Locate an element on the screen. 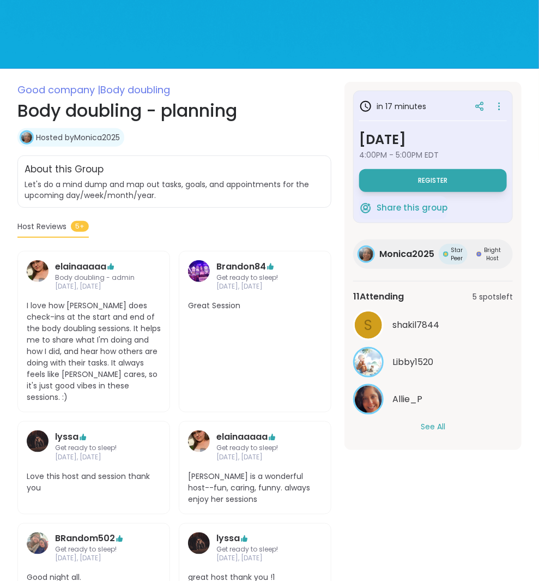 The image size is (539, 581). span: Monica2025 is located at coordinates (407, 254).